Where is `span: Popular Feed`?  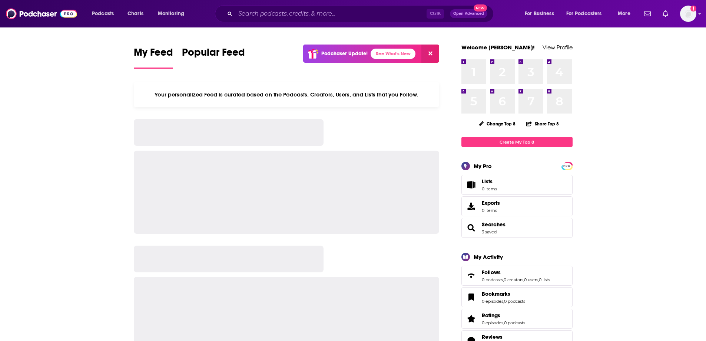
span: Popular Feed is located at coordinates (214, 54).